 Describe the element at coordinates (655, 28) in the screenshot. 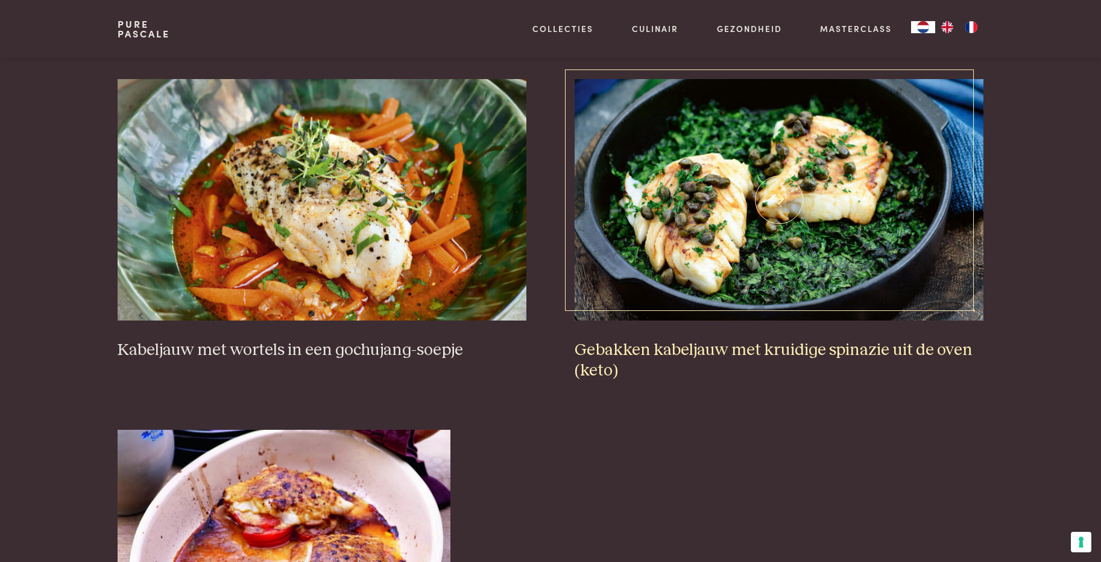

I see `a: Culinair` at that location.